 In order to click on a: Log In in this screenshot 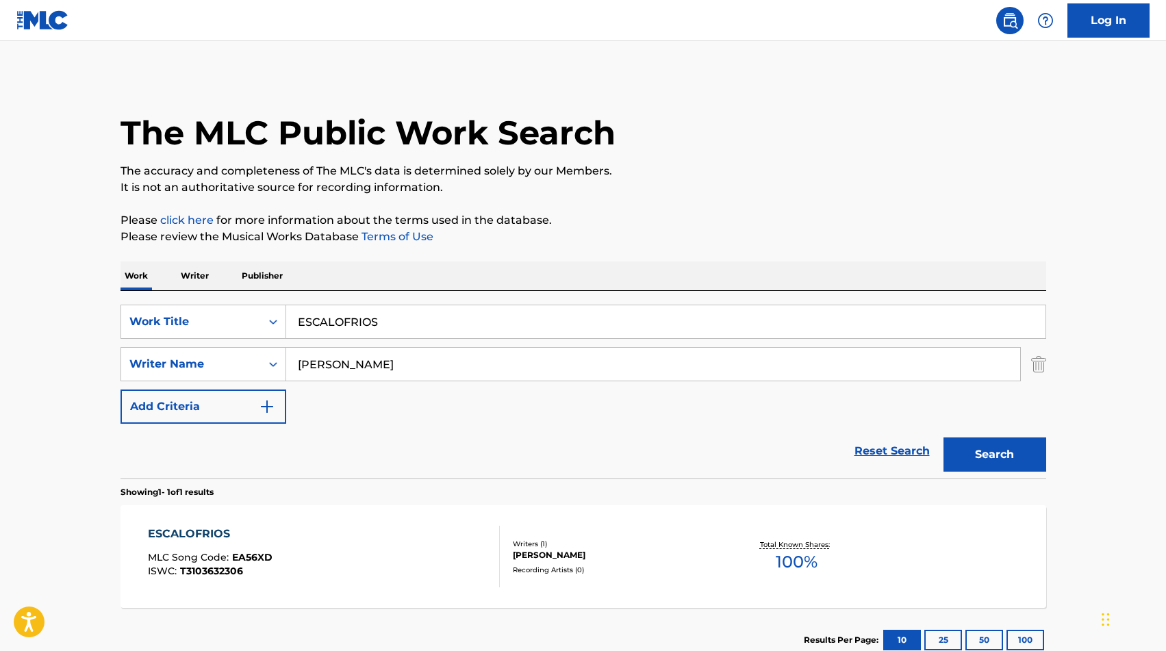, I will do `click(1109, 21)`.